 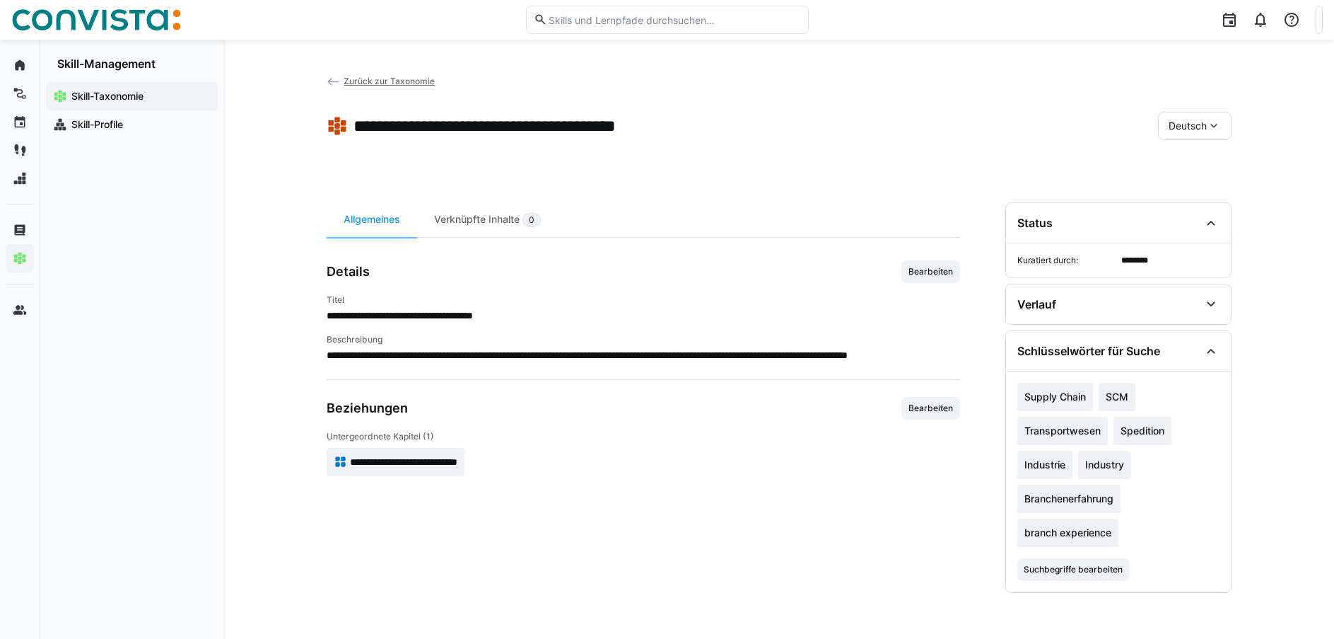 What do you see at coordinates (674, 20) in the screenshot?
I see `input: Skills und Lernpfade durchsuchen…` at bounding box center [674, 20].